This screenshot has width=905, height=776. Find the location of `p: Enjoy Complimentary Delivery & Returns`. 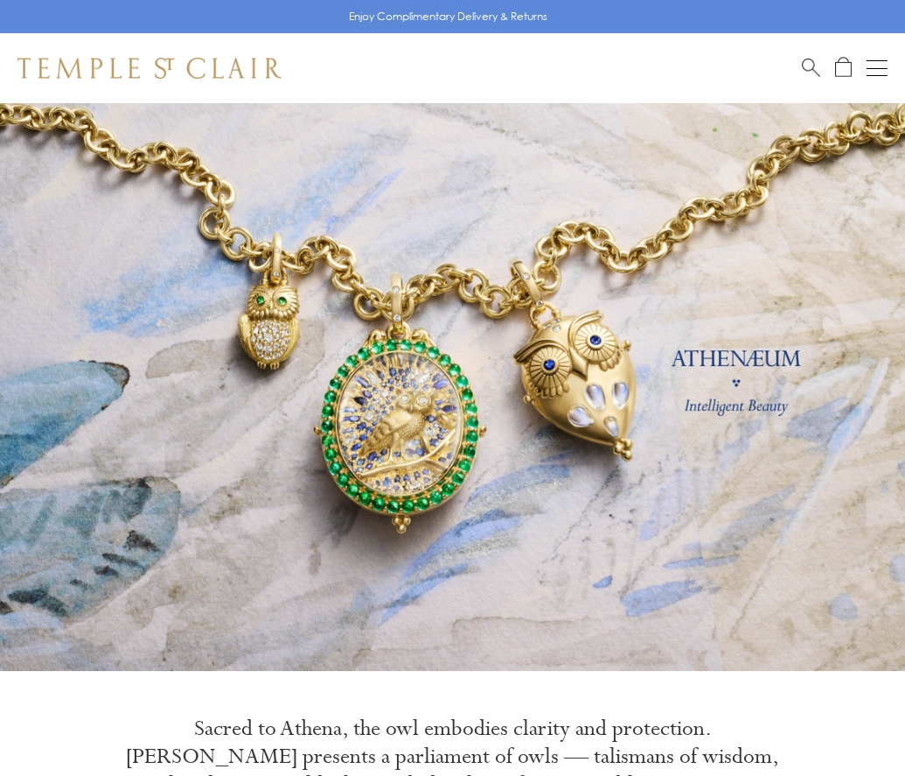

p: Enjoy Complimentary Delivery & Returns is located at coordinates (448, 17).